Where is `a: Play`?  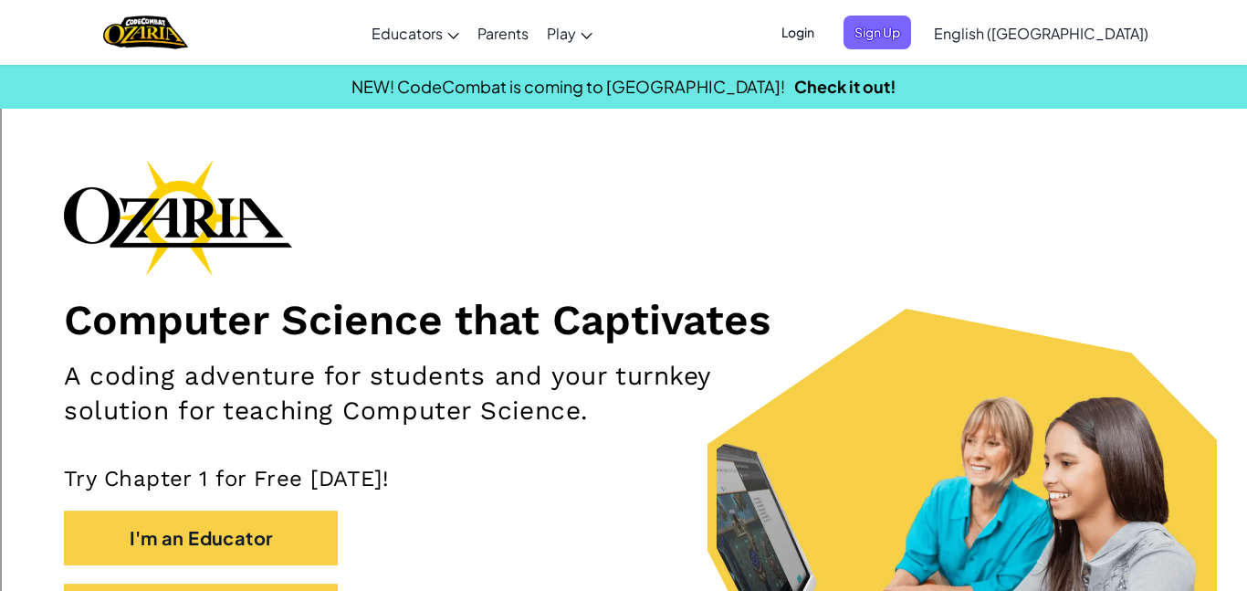 a: Play is located at coordinates (570, 33).